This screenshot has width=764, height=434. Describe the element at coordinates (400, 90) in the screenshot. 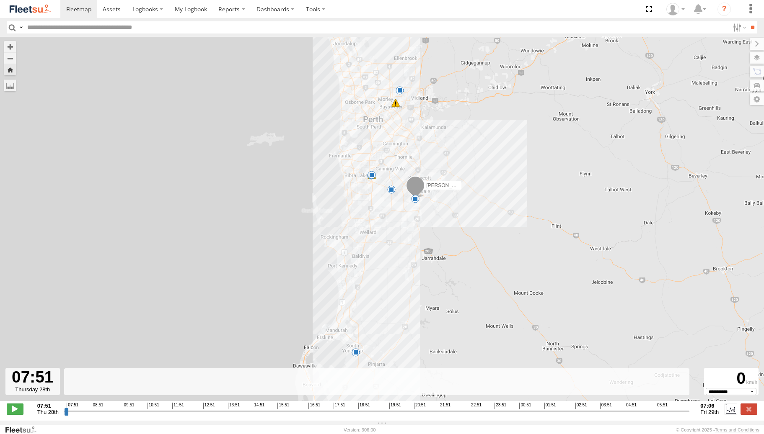

I see `div: 6` at that location.